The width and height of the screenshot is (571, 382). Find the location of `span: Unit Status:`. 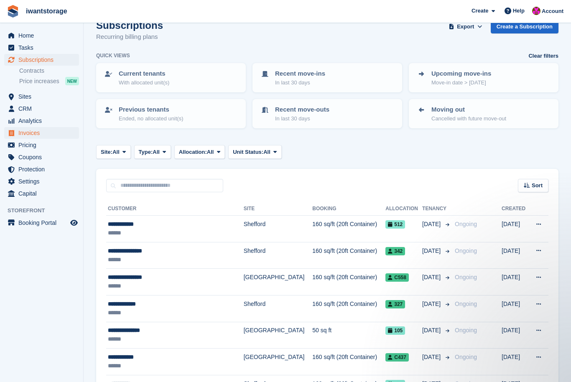

span: Unit Status: is located at coordinates (248, 152).